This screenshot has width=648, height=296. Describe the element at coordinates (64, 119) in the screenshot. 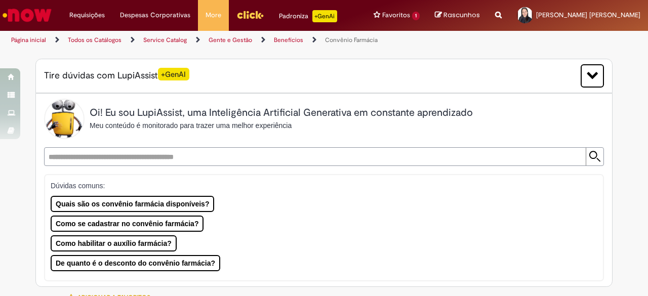

I see `img: Lupi` at that location.